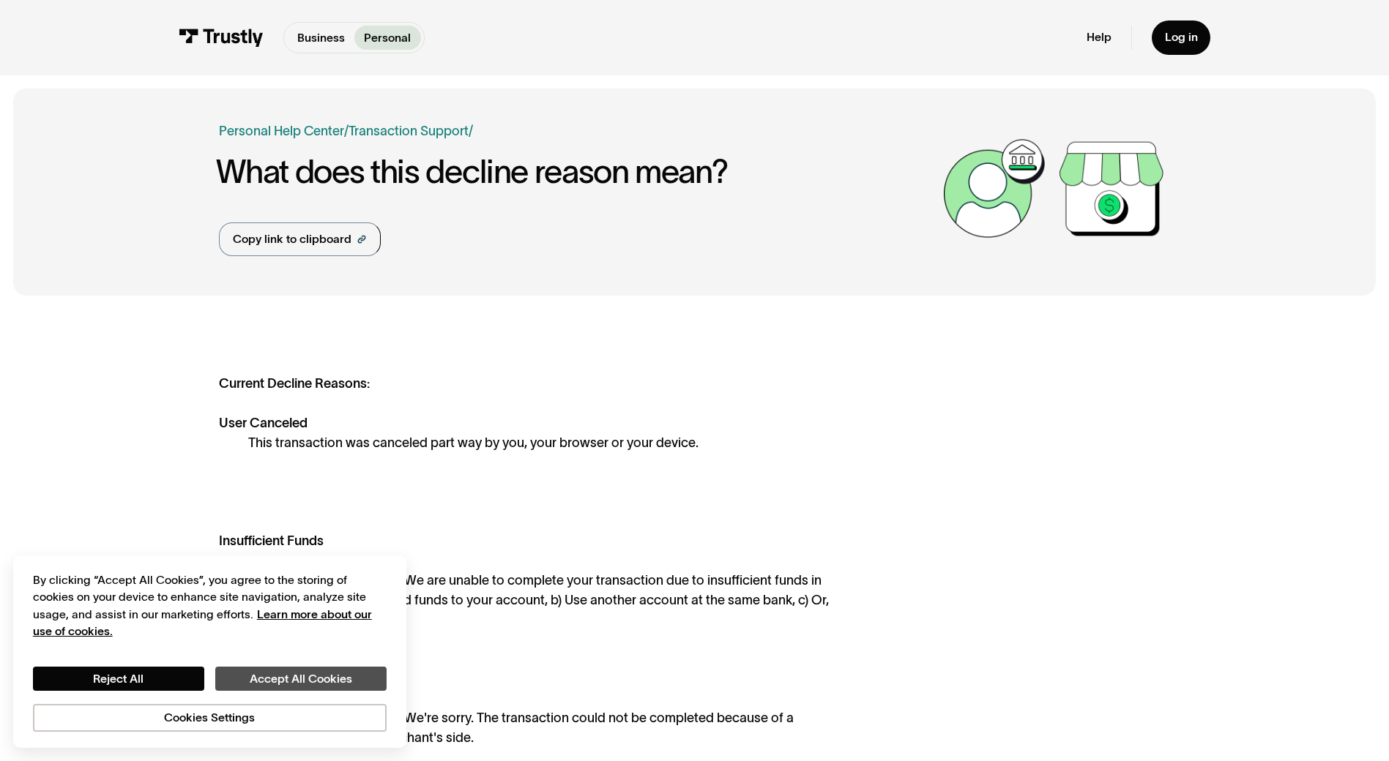  I want to click on div: Transaction unsuccessful: We're sorry. The transaction could not be completed because of a techni..., so click(539, 728).